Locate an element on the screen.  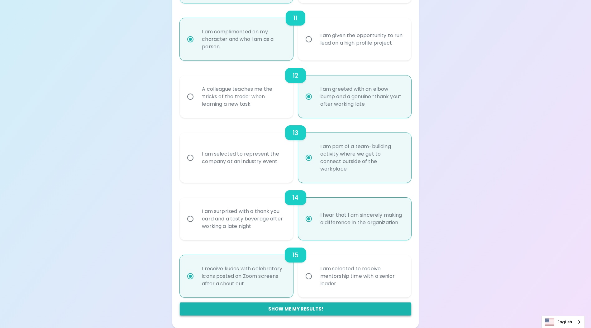
h6: 15 is located at coordinates (295, 255).